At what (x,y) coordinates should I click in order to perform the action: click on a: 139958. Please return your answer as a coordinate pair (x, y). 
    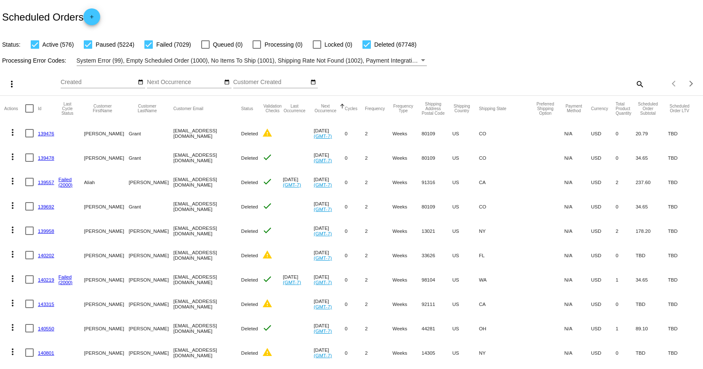
    Looking at the image, I should click on (46, 231).